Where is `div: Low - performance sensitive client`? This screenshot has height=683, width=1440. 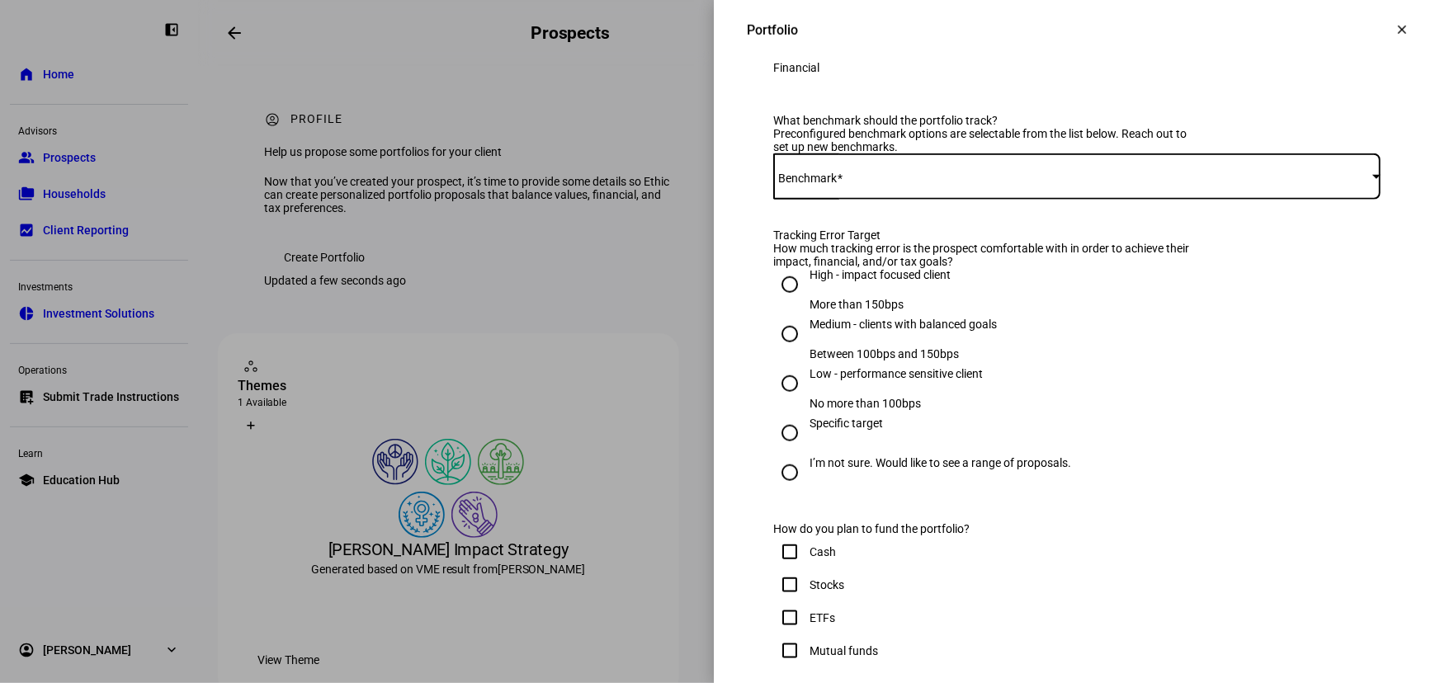
div: Low - performance sensitive client is located at coordinates (896, 374).